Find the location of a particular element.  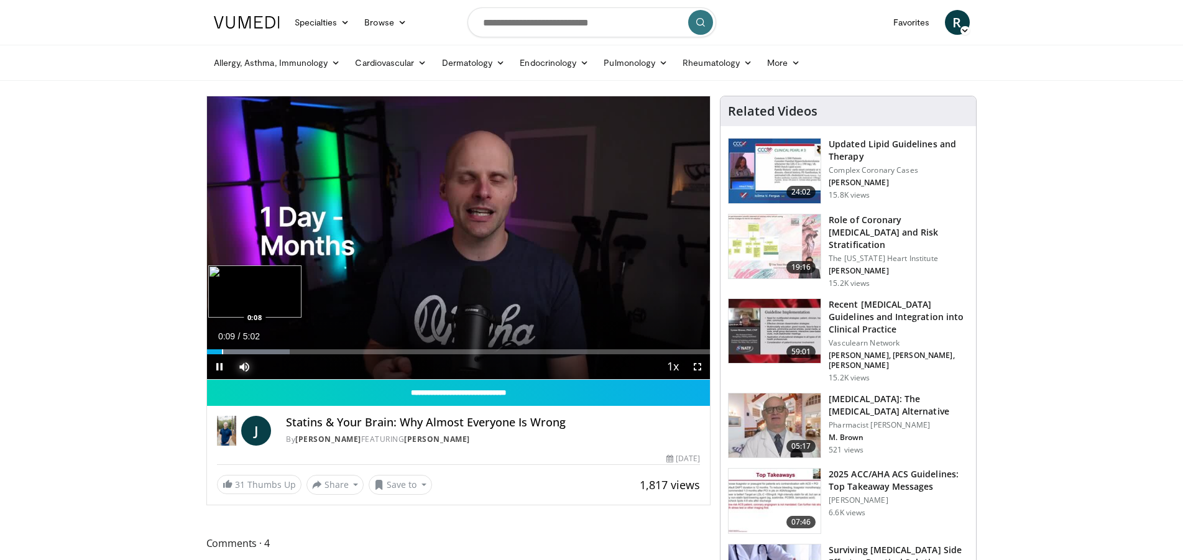

span: 0:09 is located at coordinates (226, 336).